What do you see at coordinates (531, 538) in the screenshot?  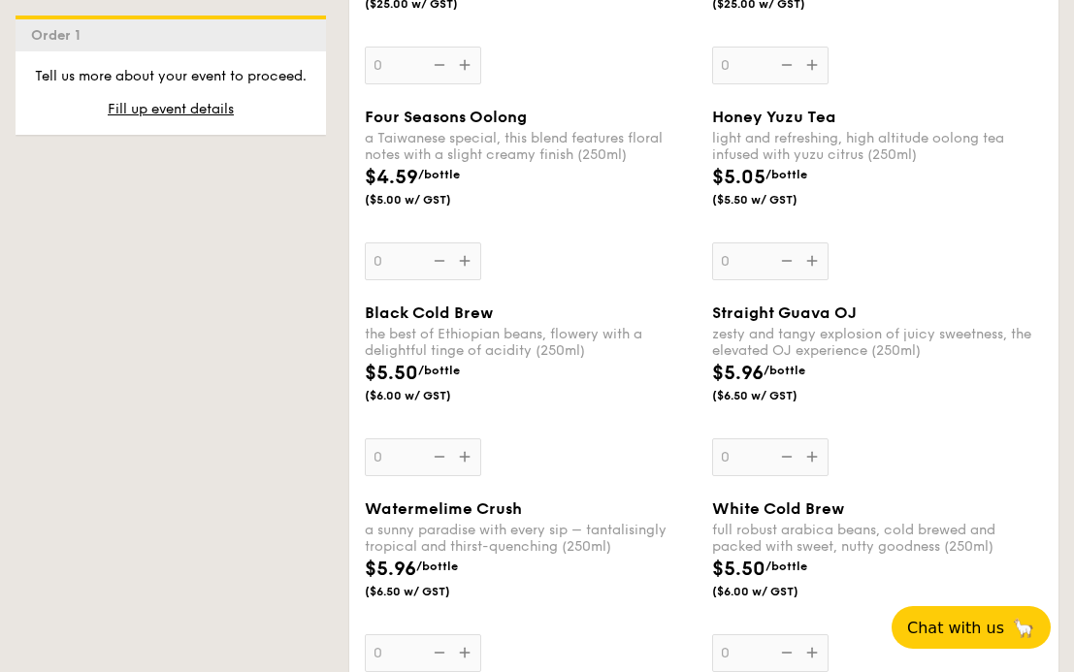 I see `div: a sunny paradise with every sip – tantalisingly tropical and thirst-quenching (250ml)` at bounding box center [531, 538].